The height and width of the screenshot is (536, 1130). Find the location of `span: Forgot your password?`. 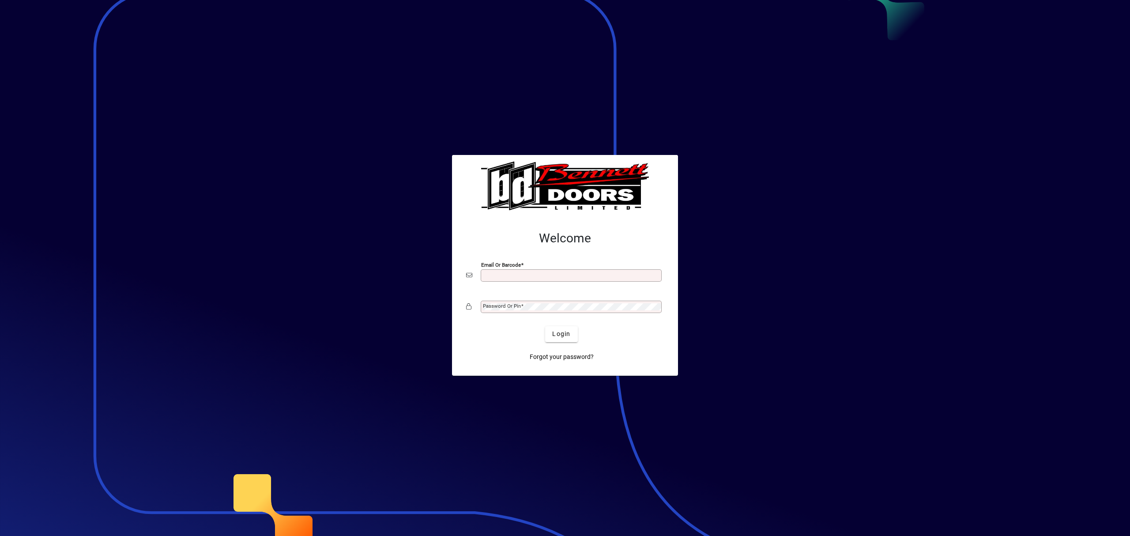

span: Forgot your password? is located at coordinates (561, 357).